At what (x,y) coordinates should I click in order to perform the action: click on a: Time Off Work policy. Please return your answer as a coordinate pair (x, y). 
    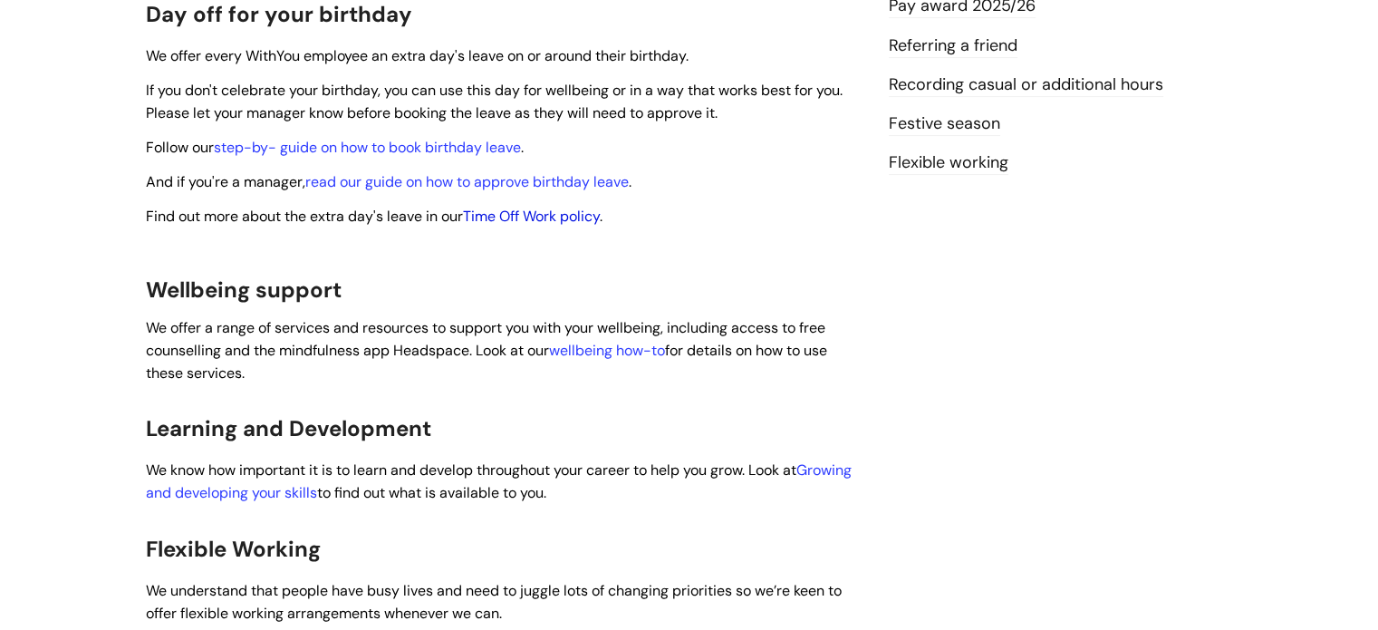
    Looking at the image, I should click on (531, 216).